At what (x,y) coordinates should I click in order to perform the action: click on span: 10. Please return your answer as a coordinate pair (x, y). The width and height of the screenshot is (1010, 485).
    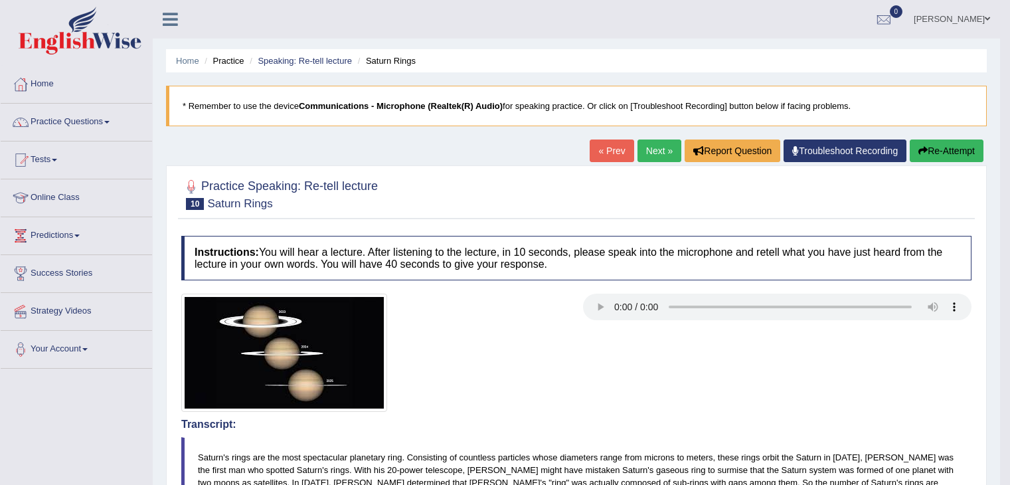
    Looking at the image, I should click on (195, 204).